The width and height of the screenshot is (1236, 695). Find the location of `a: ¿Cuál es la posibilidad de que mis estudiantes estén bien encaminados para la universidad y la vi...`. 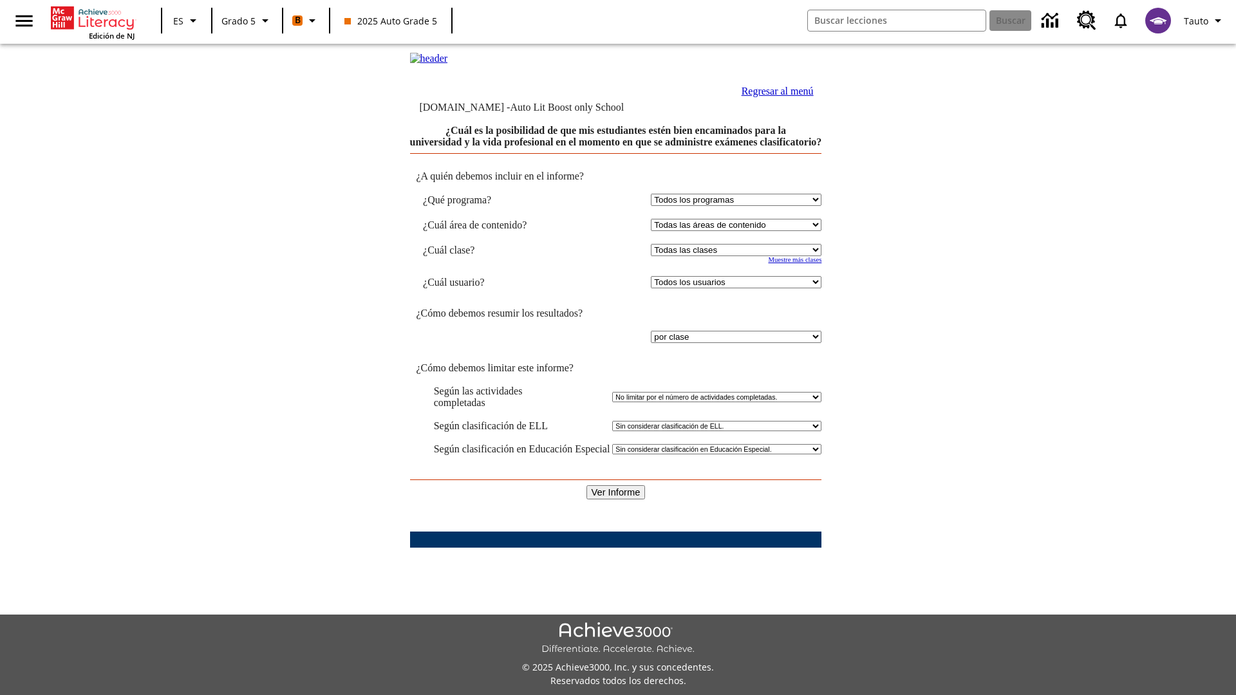

a: ¿Cuál es la posibilidad de que mis estudiantes estén bien encaminados para la universidad y la vi... is located at coordinates (616, 136).